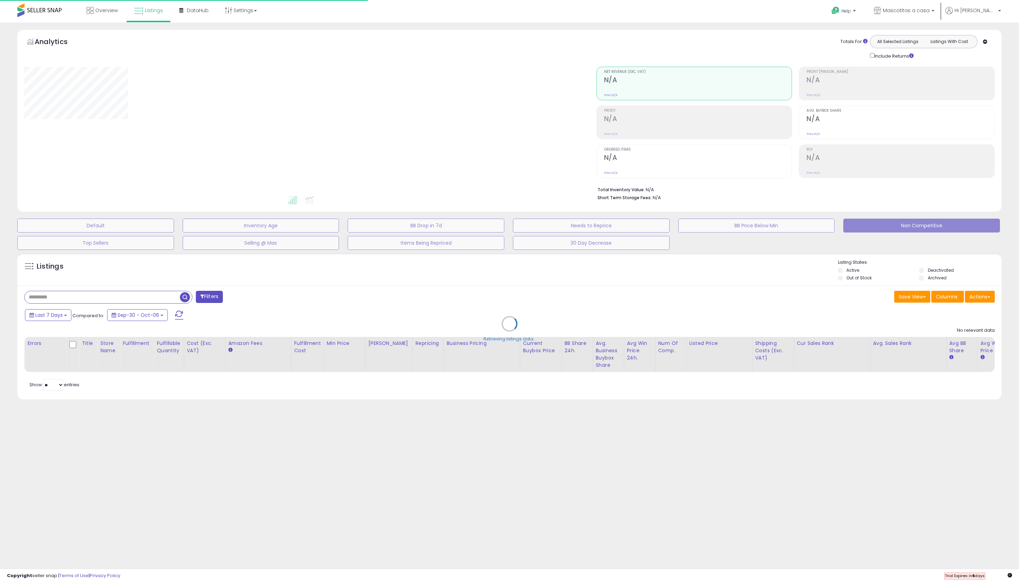  Describe the element at coordinates (106, 10) in the screenshot. I see `span: Overview` at that location.